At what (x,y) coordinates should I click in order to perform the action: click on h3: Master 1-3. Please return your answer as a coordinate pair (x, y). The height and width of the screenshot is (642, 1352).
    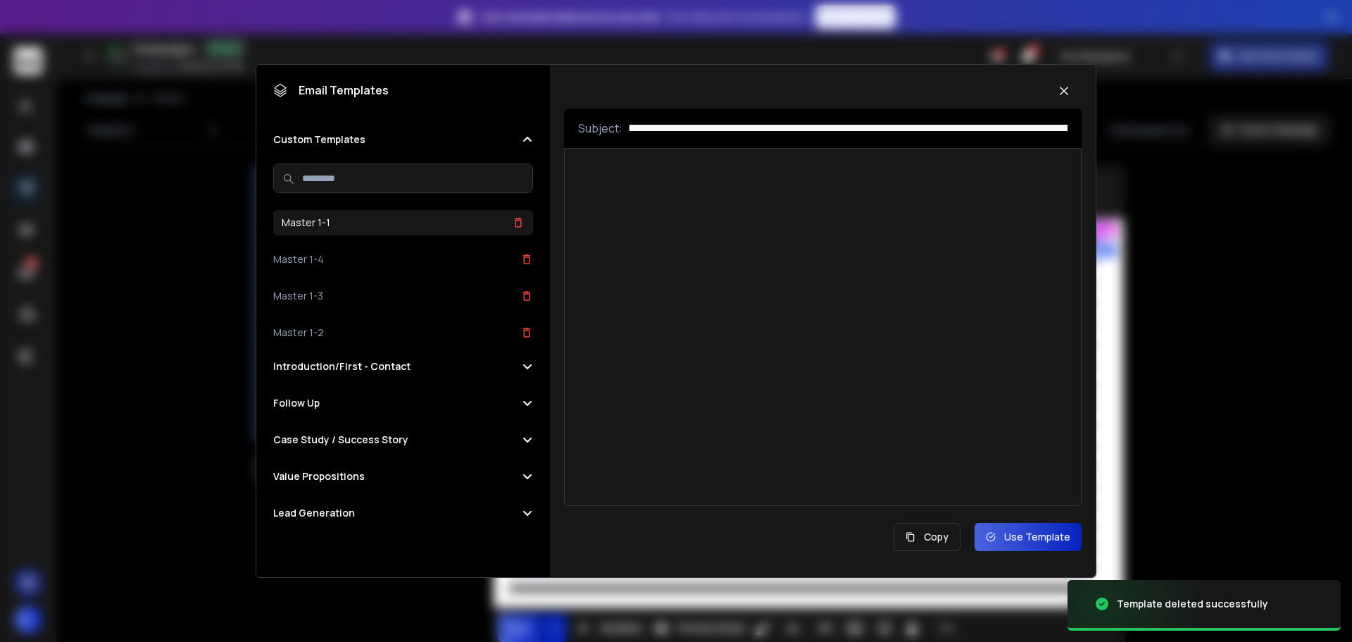
    Looking at the image, I should click on (298, 296).